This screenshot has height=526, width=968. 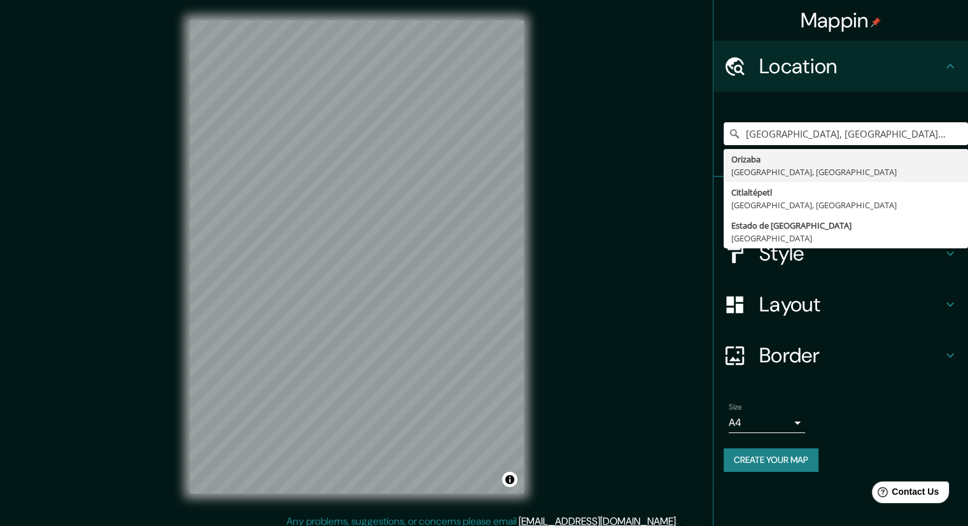 What do you see at coordinates (840, 202) in the screenshot?
I see `div: Pins` at bounding box center [840, 202].